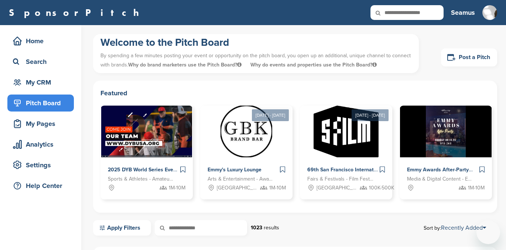 The height and width of the screenshot is (250, 506). Describe the element at coordinates (381, 188) in the screenshot. I see `span: 100K-500K` at that location.